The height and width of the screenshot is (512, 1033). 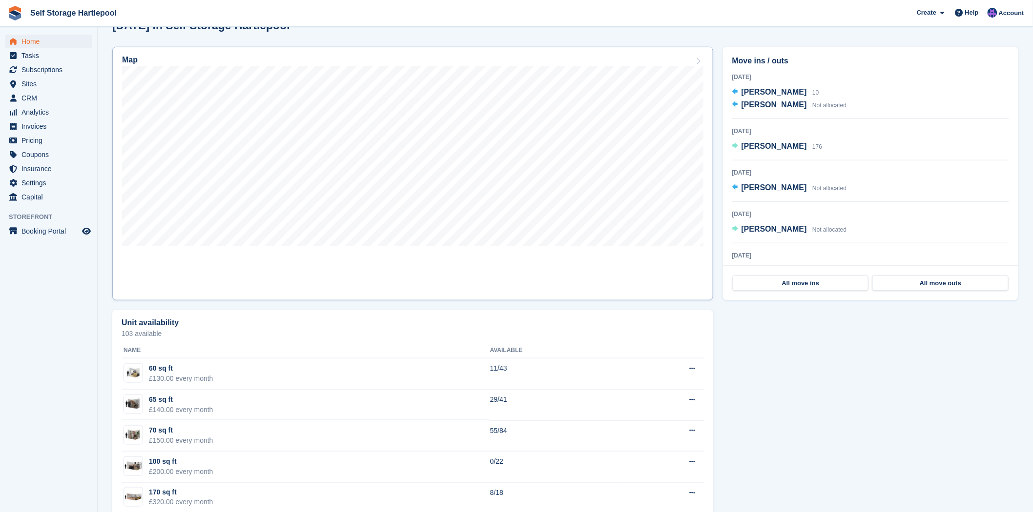 What do you see at coordinates (53, 217) in the screenshot?
I see `span: Storefront` at bounding box center [53, 217].